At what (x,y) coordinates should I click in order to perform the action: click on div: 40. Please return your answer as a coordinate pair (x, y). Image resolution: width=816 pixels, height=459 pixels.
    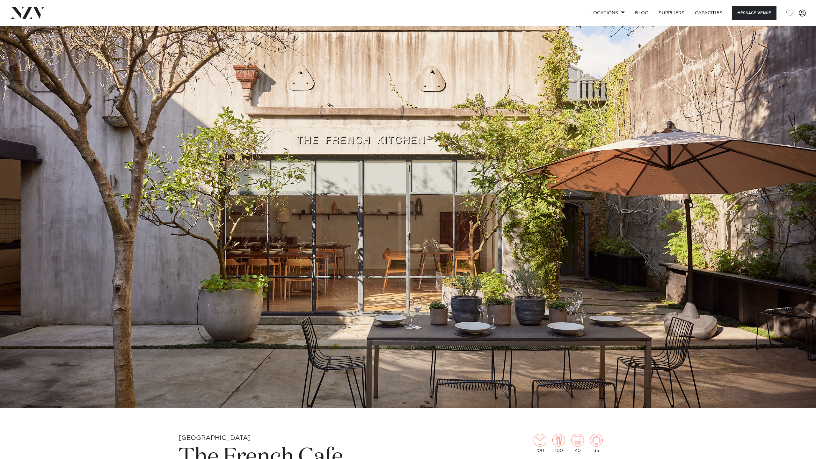
    Looking at the image, I should click on (578, 443).